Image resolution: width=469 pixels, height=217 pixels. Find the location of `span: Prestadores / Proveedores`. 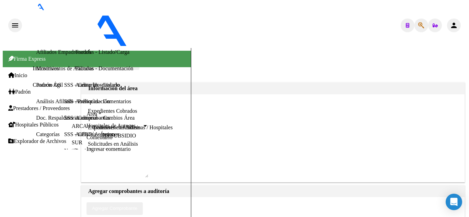

span: Prestadores / Proveedores is located at coordinates (39, 108).